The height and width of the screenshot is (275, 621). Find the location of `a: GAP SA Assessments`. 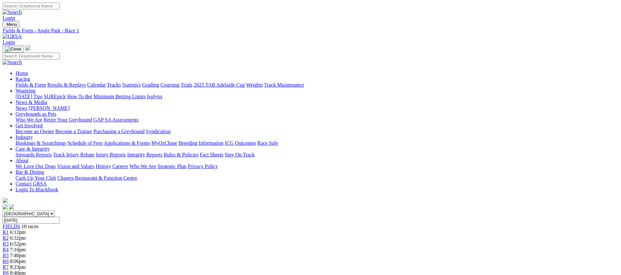

a: GAP SA Assessments is located at coordinates (116, 120).